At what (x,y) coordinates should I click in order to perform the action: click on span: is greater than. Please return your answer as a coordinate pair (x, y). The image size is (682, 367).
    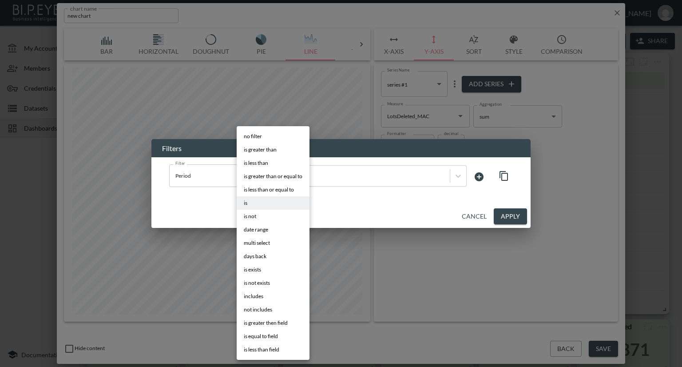
    Looking at the image, I should click on (260, 150).